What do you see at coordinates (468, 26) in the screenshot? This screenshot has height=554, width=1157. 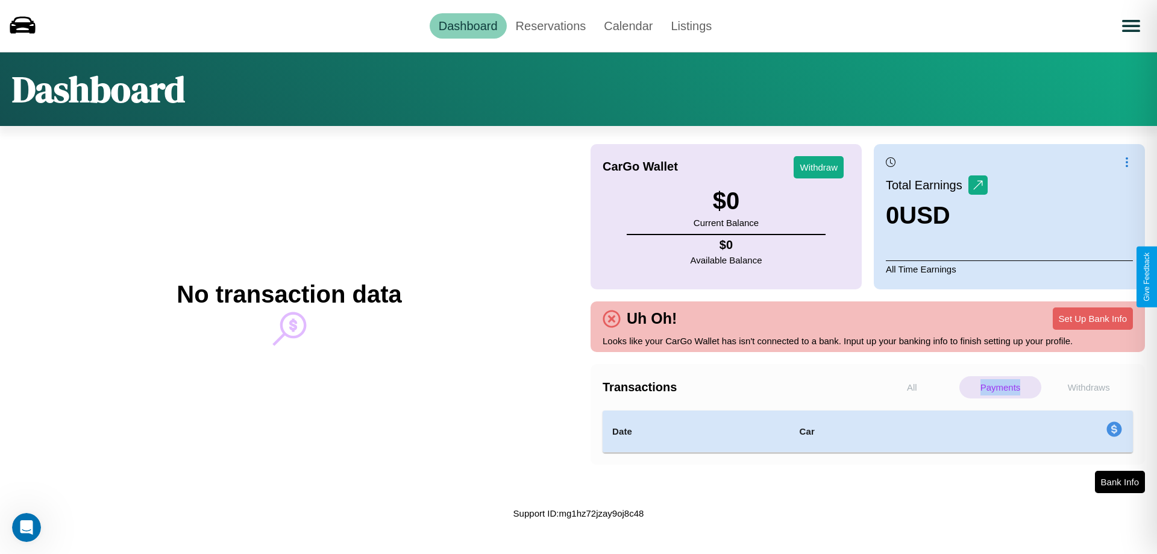 I see `a: Dashboard` at bounding box center [468, 26].